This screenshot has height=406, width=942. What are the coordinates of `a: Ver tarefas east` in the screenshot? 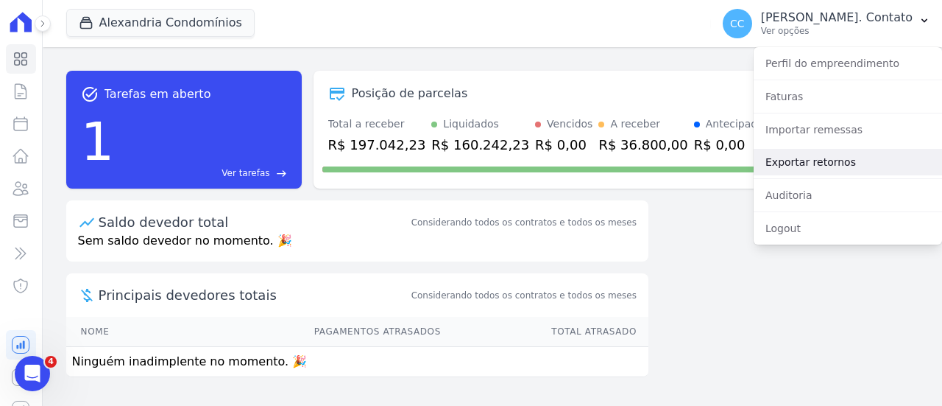 It's located at (203, 173).